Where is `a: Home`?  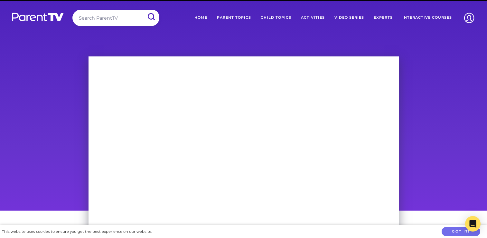 a: Home is located at coordinates (201, 18).